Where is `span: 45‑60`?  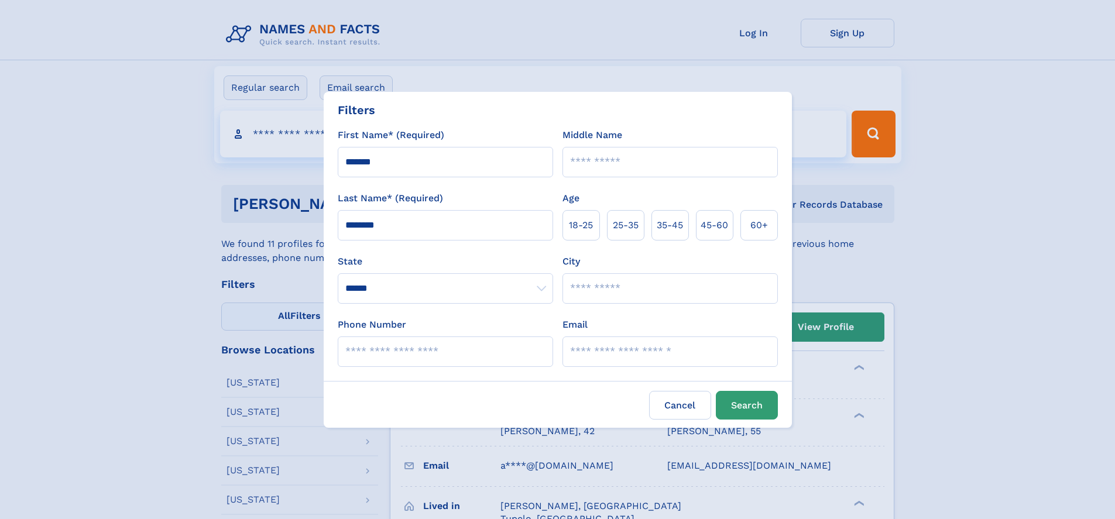
span: 45‑60 is located at coordinates (714, 225).